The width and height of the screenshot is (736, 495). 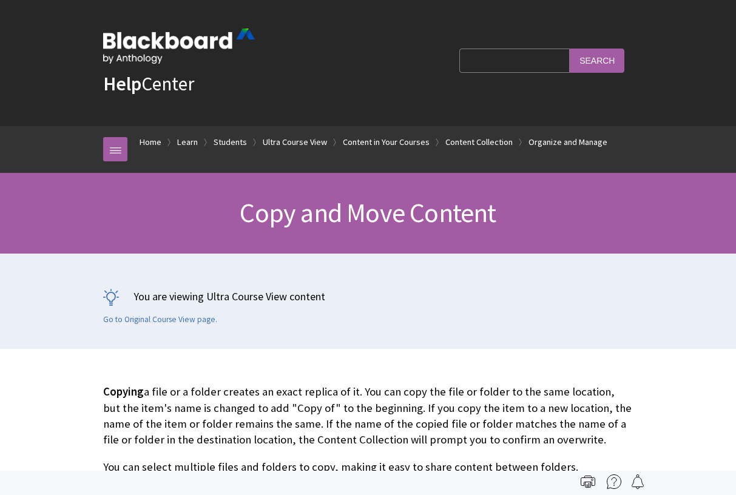 I want to click on span: Copy and Move Content, so click(x=368, y=212).